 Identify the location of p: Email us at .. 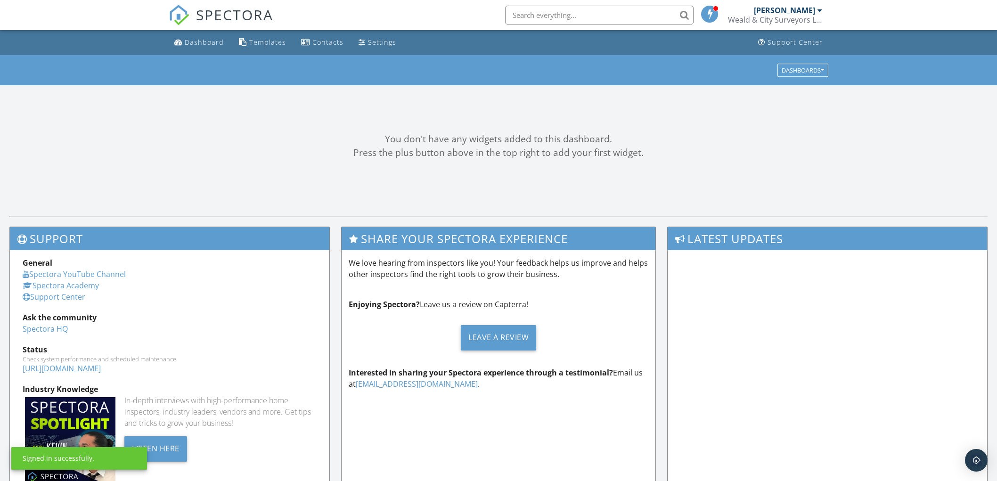
(499, 378).